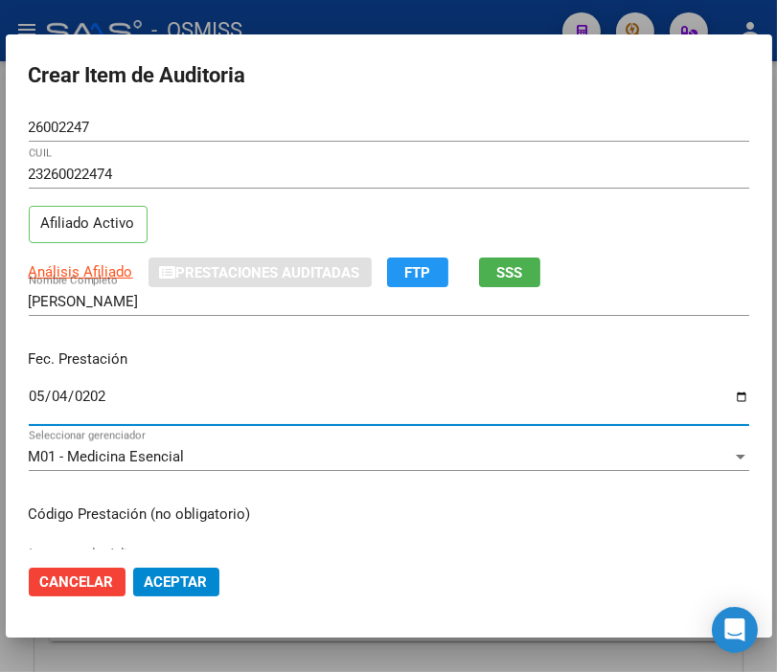 This screenshot has width=777, height=672. I want to click on div: Open Intercom Messenger, so click(735, 630).